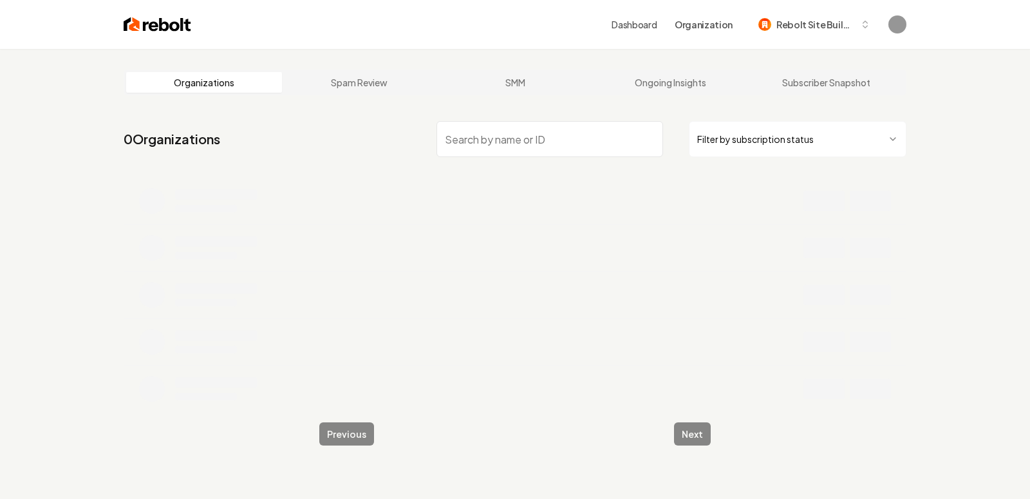 Image resolution: width=1030 pixels, height=499 pixels. Describe the element at coordinates (898, 24) in the screenshot. I see `img: Camilo Vargas` at that location.